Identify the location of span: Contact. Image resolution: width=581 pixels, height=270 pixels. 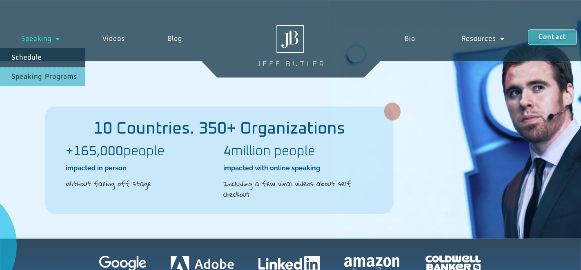
(553, 37).